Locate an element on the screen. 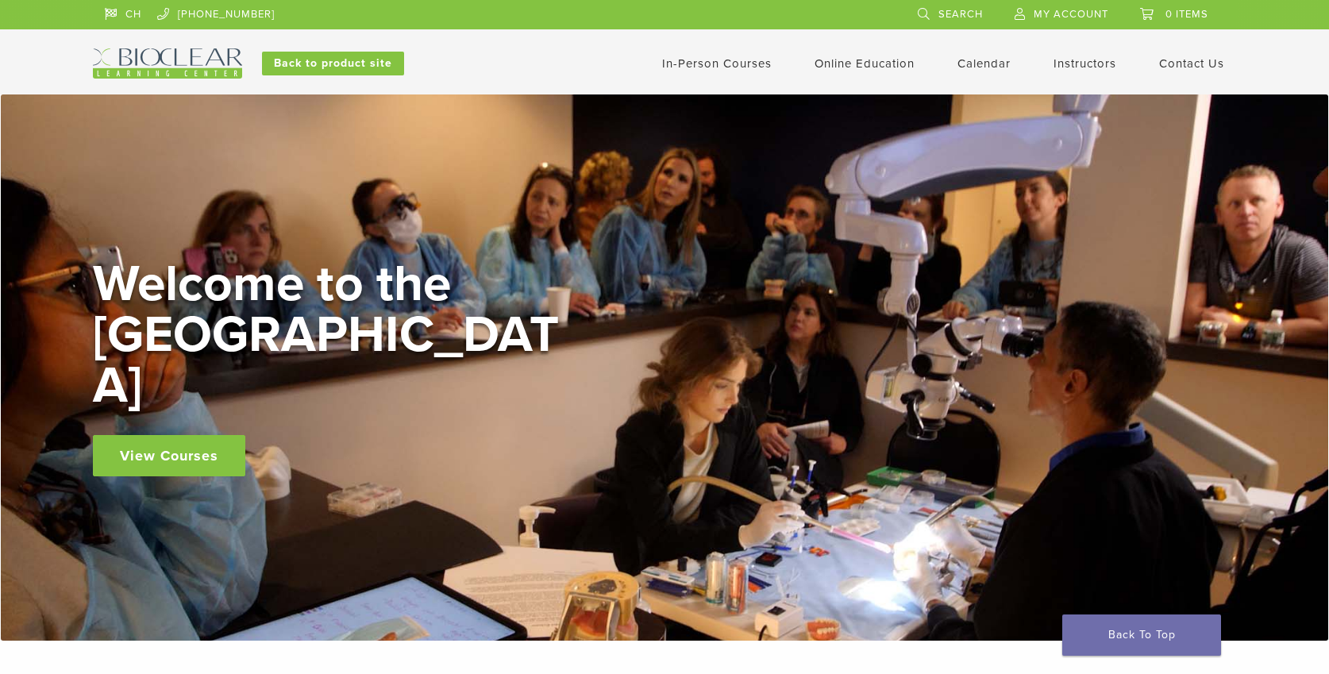 The image size is (1329, 674). a: Instructors is located at coordinates (1084, 63).